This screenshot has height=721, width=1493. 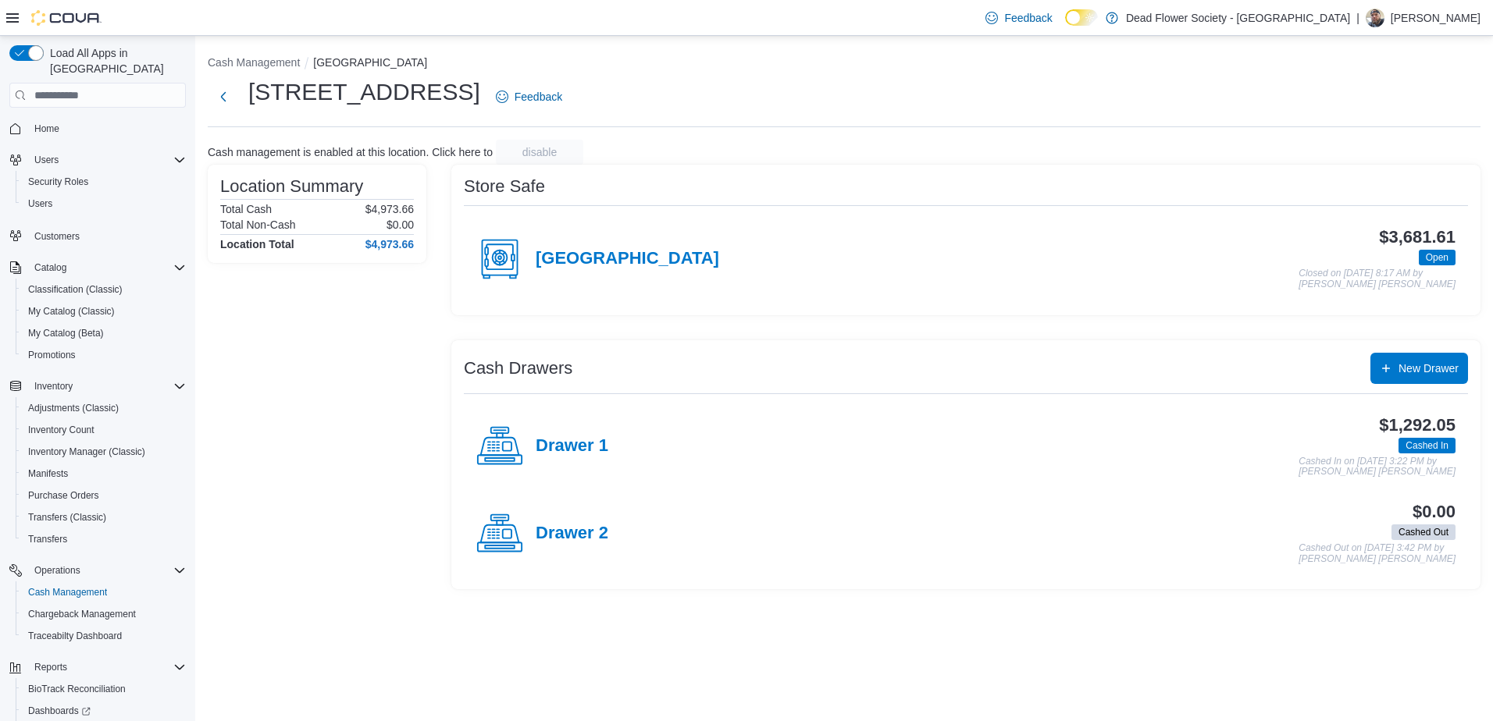 I want to click on span: Customers, so click(x=57, y=237).